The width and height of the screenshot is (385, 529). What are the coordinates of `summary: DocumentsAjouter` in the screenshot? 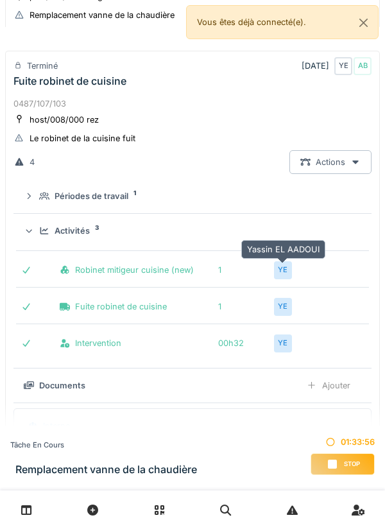 It's located at (193, 385).